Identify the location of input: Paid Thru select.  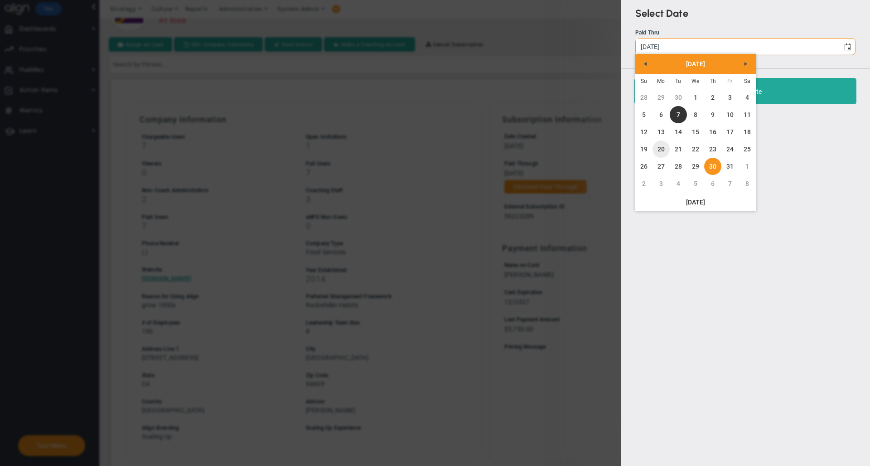
(738, 46).